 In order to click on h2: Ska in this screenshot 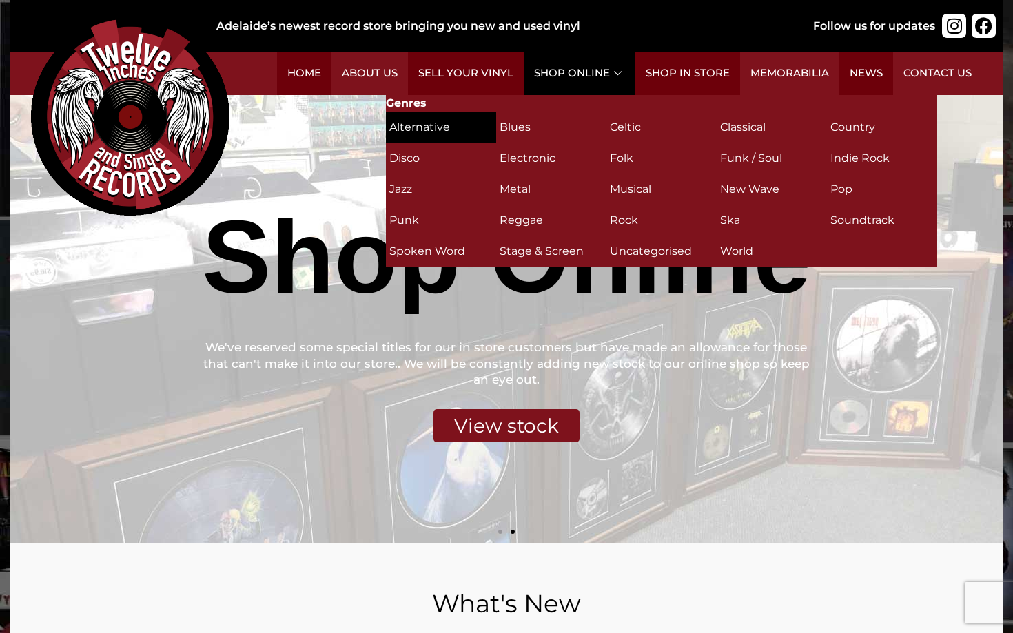, I will do `click(772, 220)`.